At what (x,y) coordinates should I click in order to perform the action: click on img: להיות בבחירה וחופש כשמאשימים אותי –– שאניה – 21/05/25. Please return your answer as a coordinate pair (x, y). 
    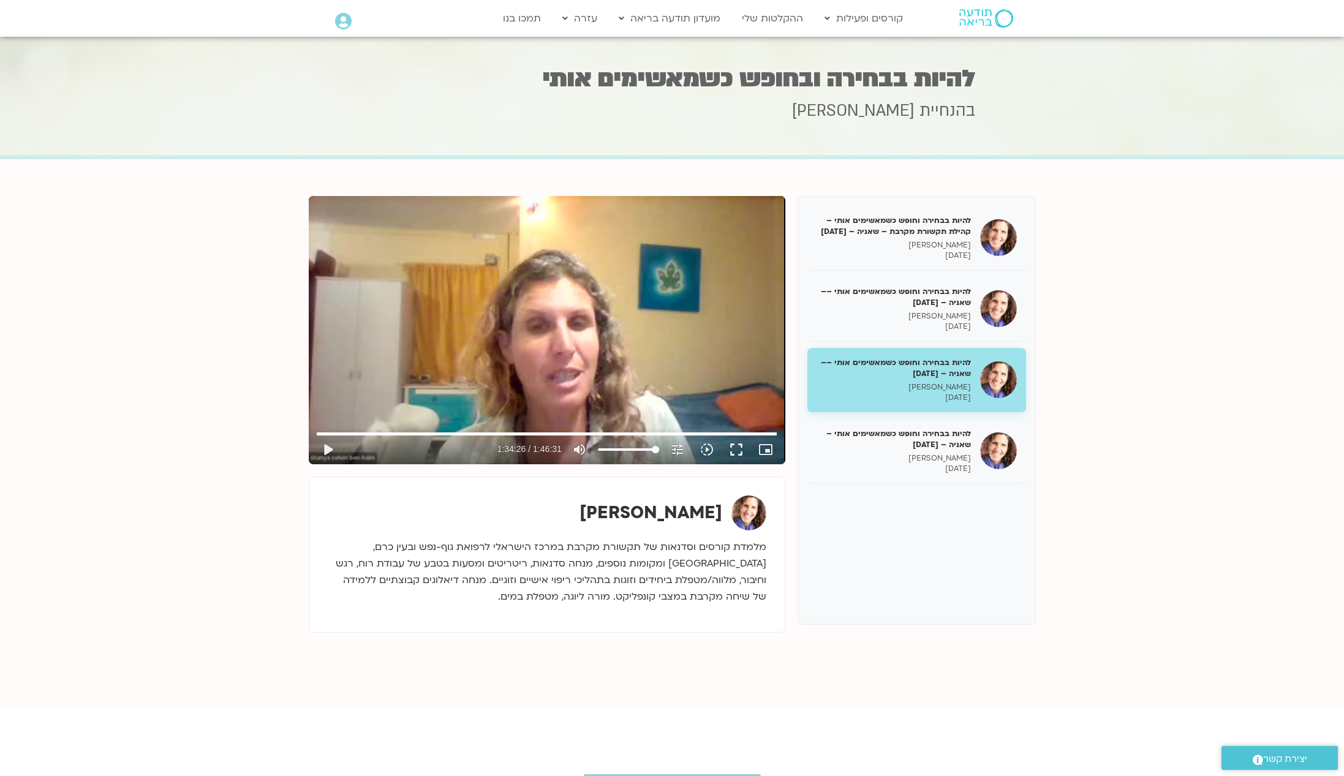
    Looking at the image, I should click on (999, 380).